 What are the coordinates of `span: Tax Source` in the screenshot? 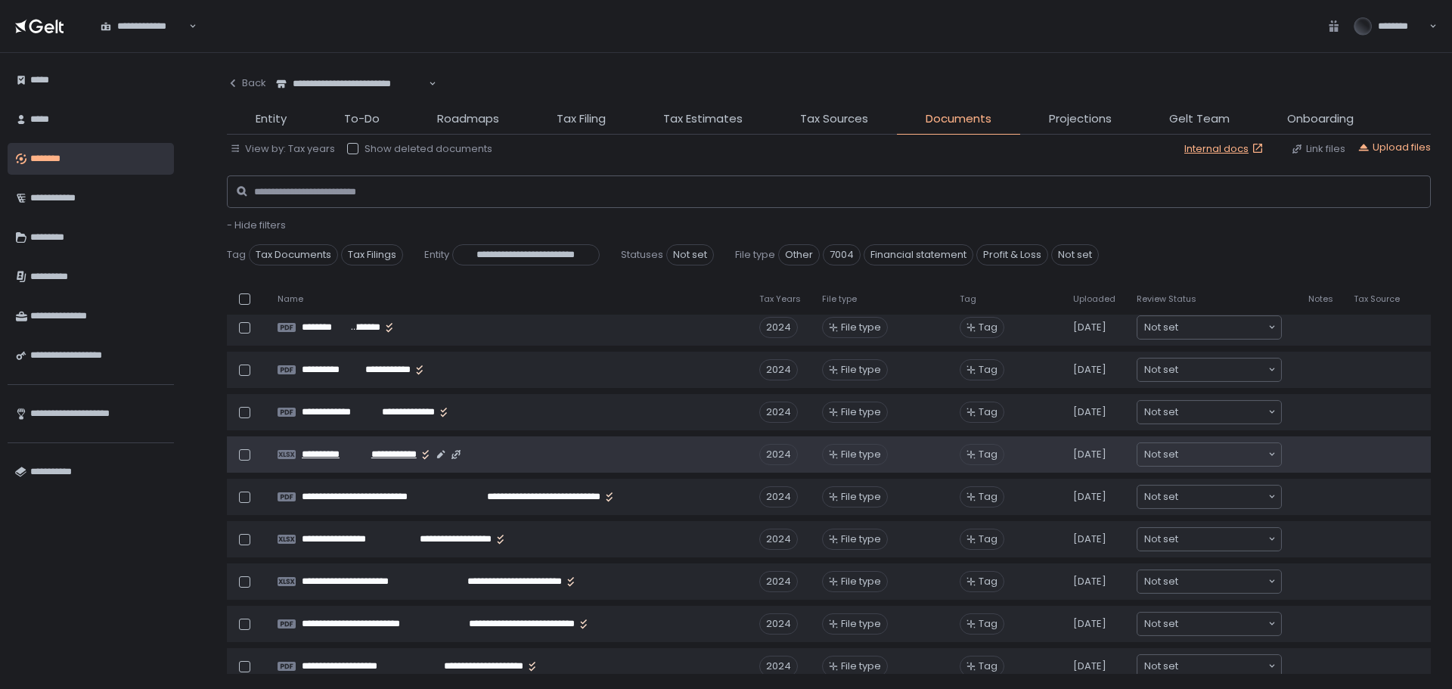 It's located at (1377, 299).